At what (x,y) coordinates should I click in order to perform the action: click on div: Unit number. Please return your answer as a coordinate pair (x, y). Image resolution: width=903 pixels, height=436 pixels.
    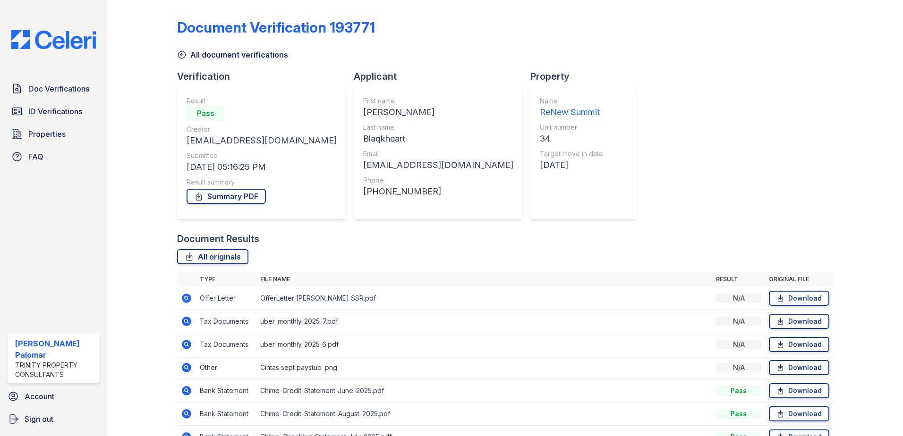
    Looking at the image, I should click on (571, 127).